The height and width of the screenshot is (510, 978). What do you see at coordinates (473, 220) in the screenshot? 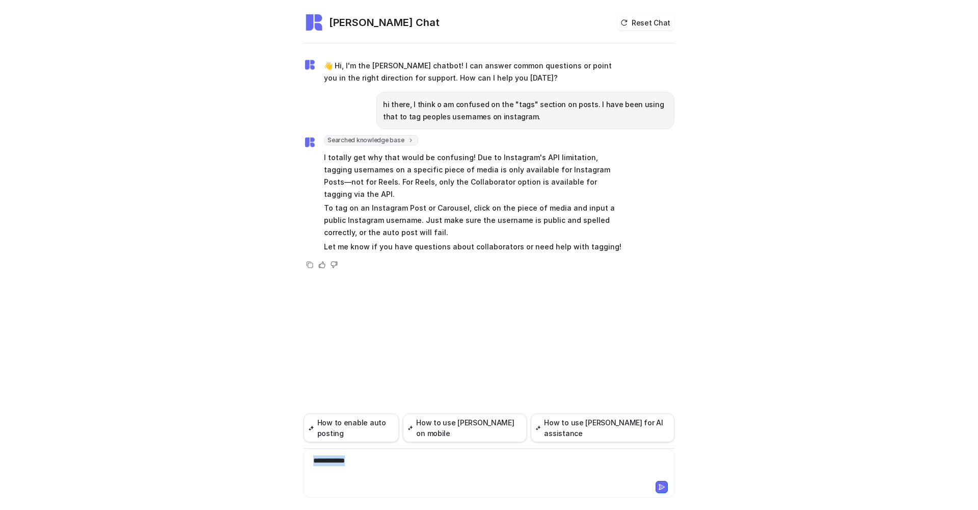
I see `p: To tag on an Instagram Post or Carousel, click on the piece of media and input a public Instagram...` at bounding box center [473, 220].